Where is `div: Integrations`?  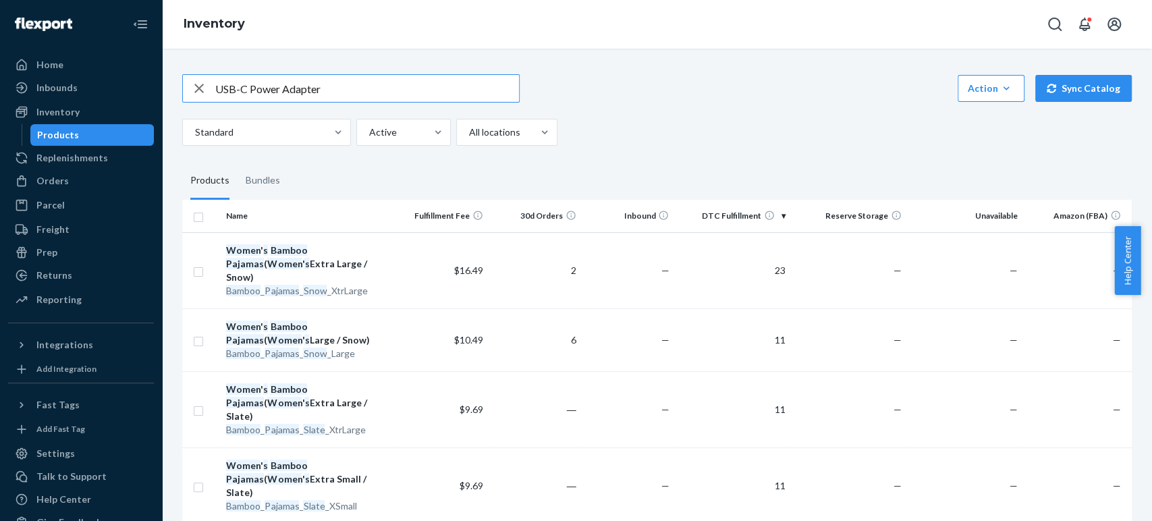 div: Integrations is located at coordinates (65, 345).